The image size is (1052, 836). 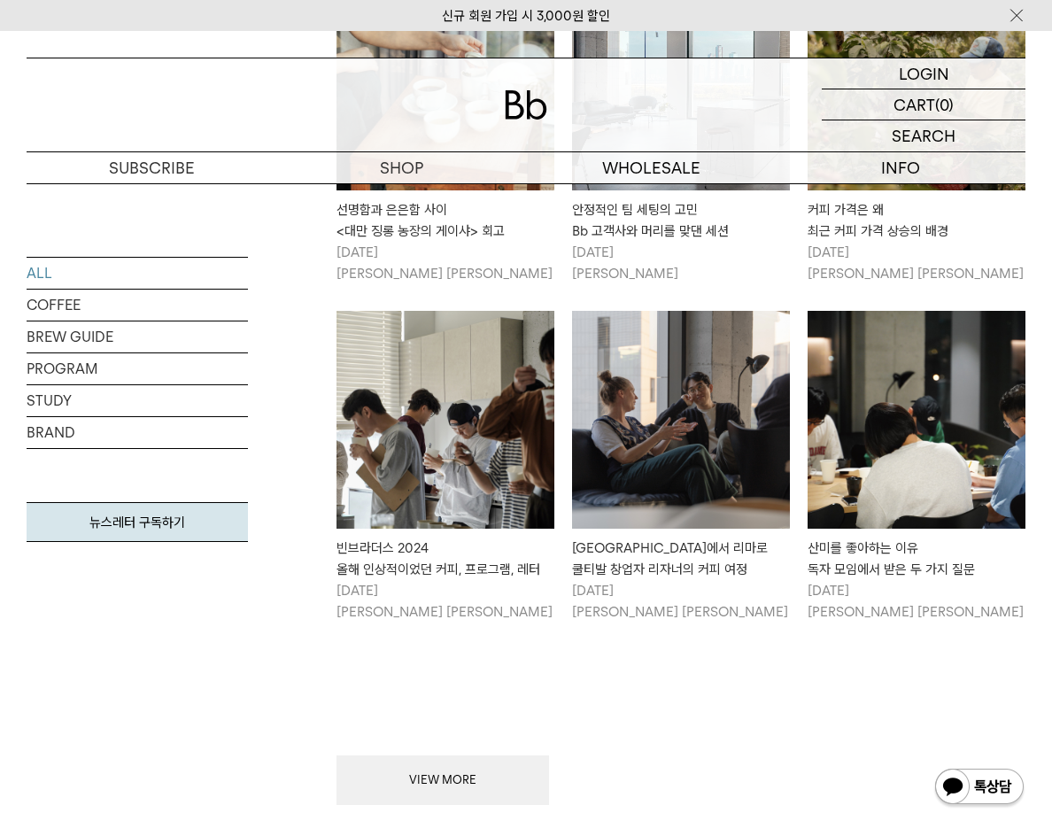 I want to click on img: 빈브라더스 2024올해 인상적이었던 커피, 프로그램, 레터, so click(x=445, y=420).